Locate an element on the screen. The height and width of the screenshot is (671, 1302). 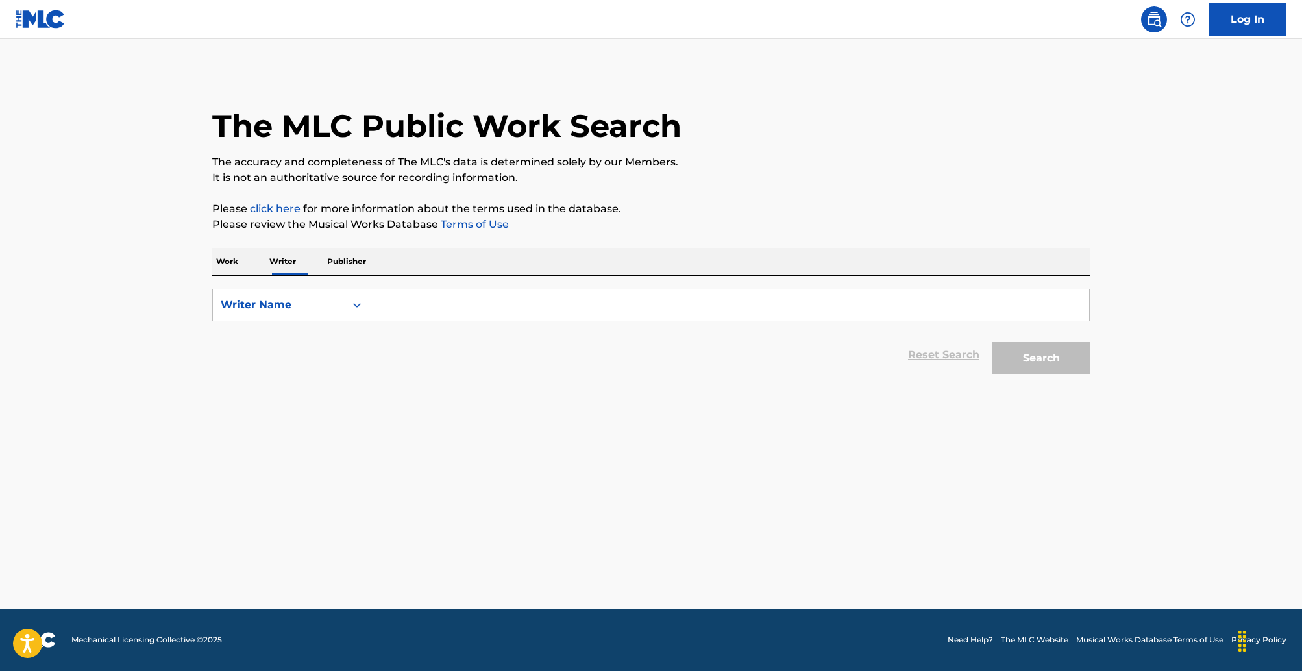
span: Mechanical Licensing Collective © 2025 is located at coordinates (147, 640).